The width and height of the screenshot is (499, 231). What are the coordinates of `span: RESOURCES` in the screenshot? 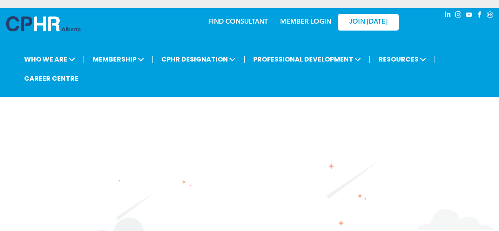 It's located at (402, 59).